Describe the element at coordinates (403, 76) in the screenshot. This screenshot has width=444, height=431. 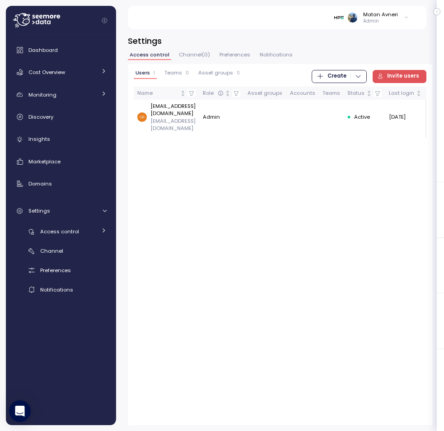
I see `span: Invite users` at that location.